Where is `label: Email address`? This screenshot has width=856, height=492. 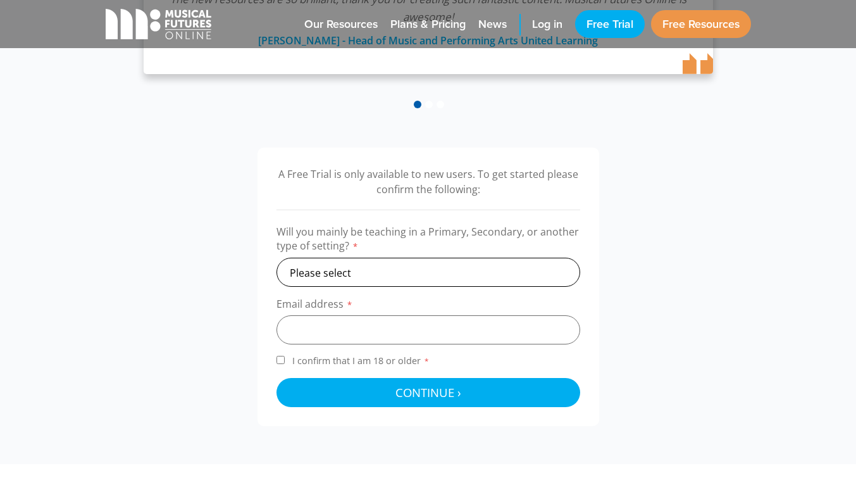
label: Email address is located at coordinates (428, 306).